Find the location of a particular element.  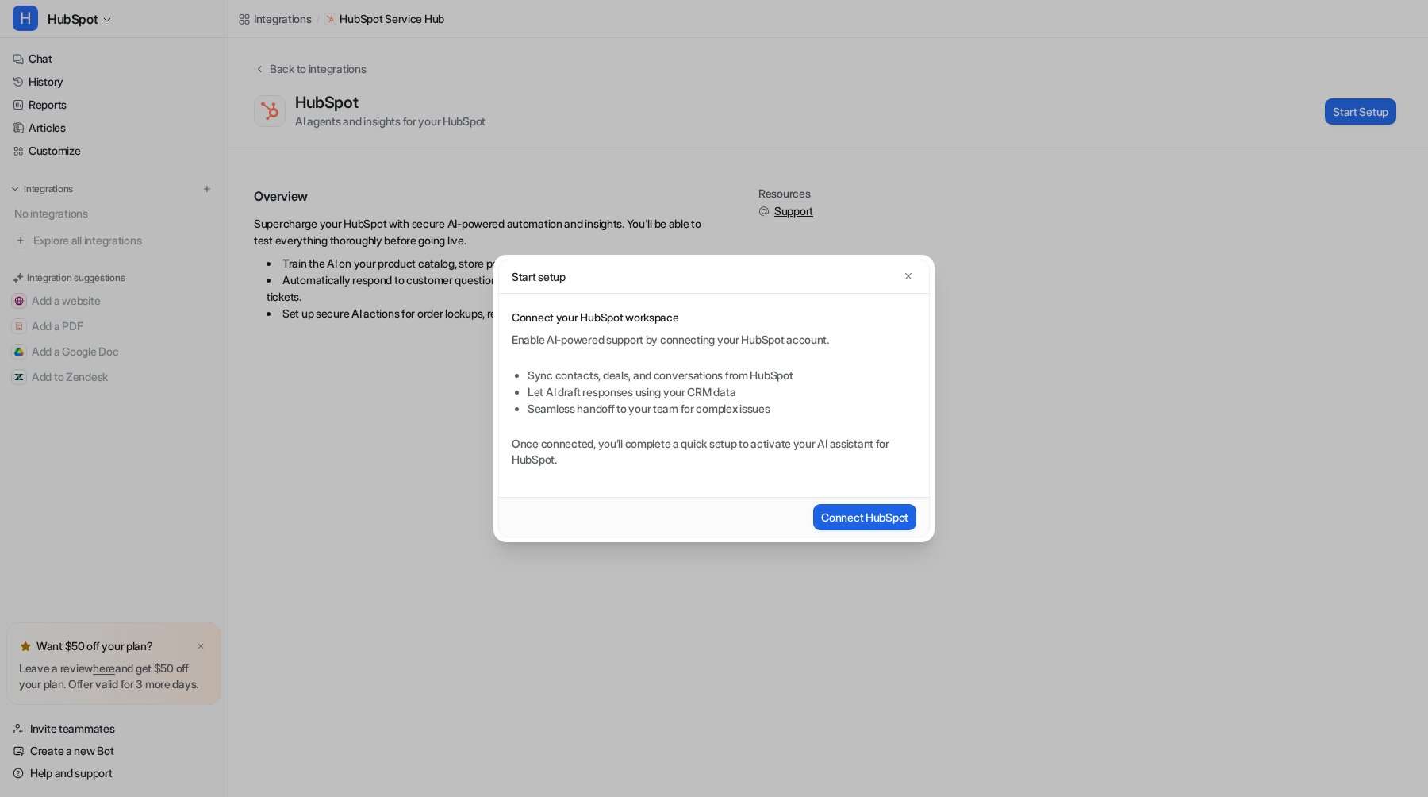

p: Enable AI-powered support by connecting your HubSpot account. is located at coordinates (714, 340).